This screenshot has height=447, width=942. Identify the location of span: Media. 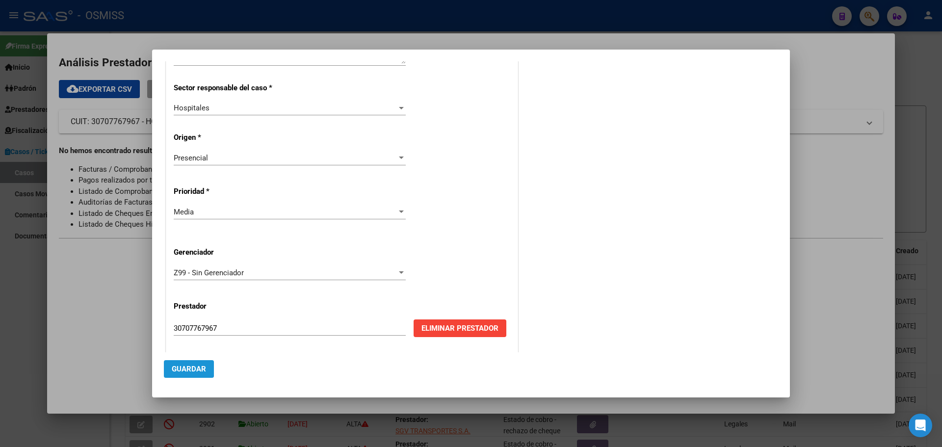
(183, 212).